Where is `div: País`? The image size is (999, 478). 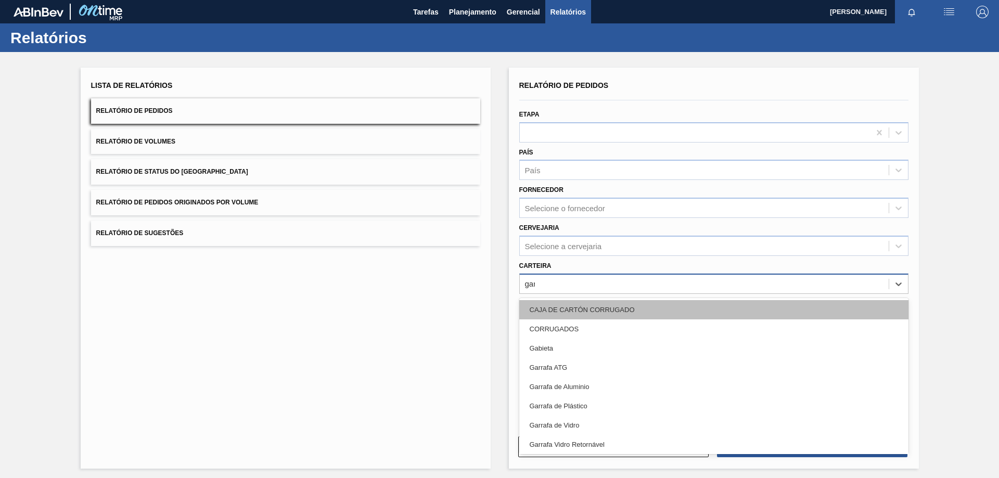
div: País is located at coordinates (533, 170).